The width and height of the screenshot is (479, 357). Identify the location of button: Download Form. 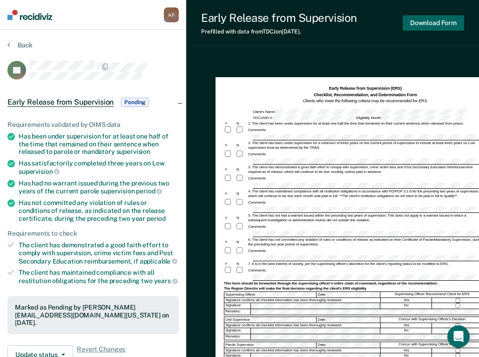
(433, 23).